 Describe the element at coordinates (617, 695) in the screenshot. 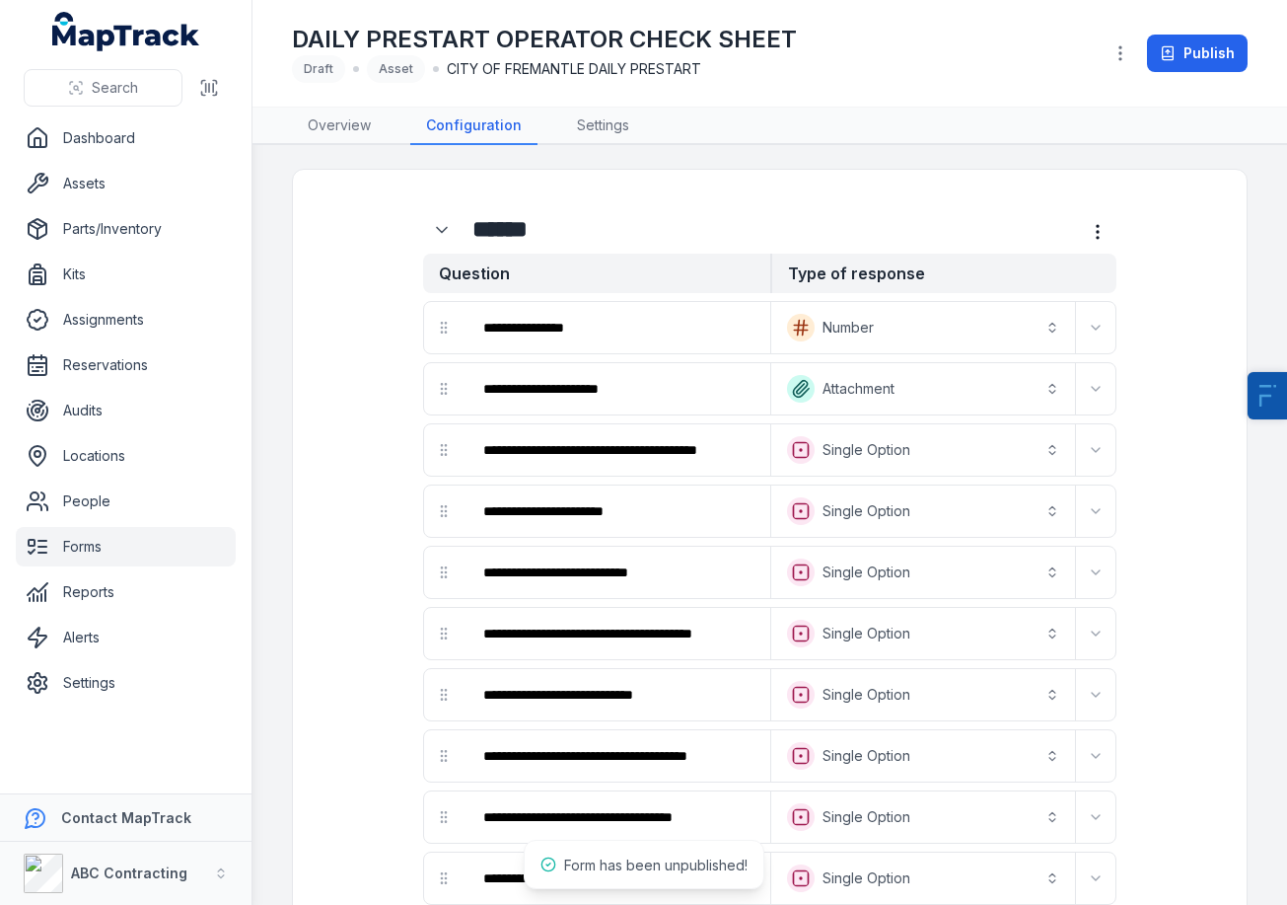

I see `div: :rd1:-form-item-label` at that location.